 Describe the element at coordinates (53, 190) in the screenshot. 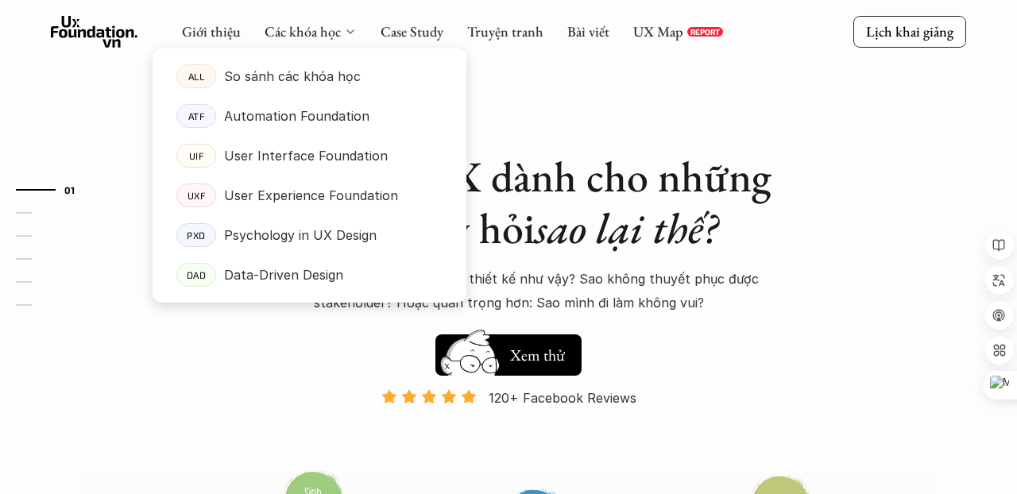

I see `a: 01` at that location.